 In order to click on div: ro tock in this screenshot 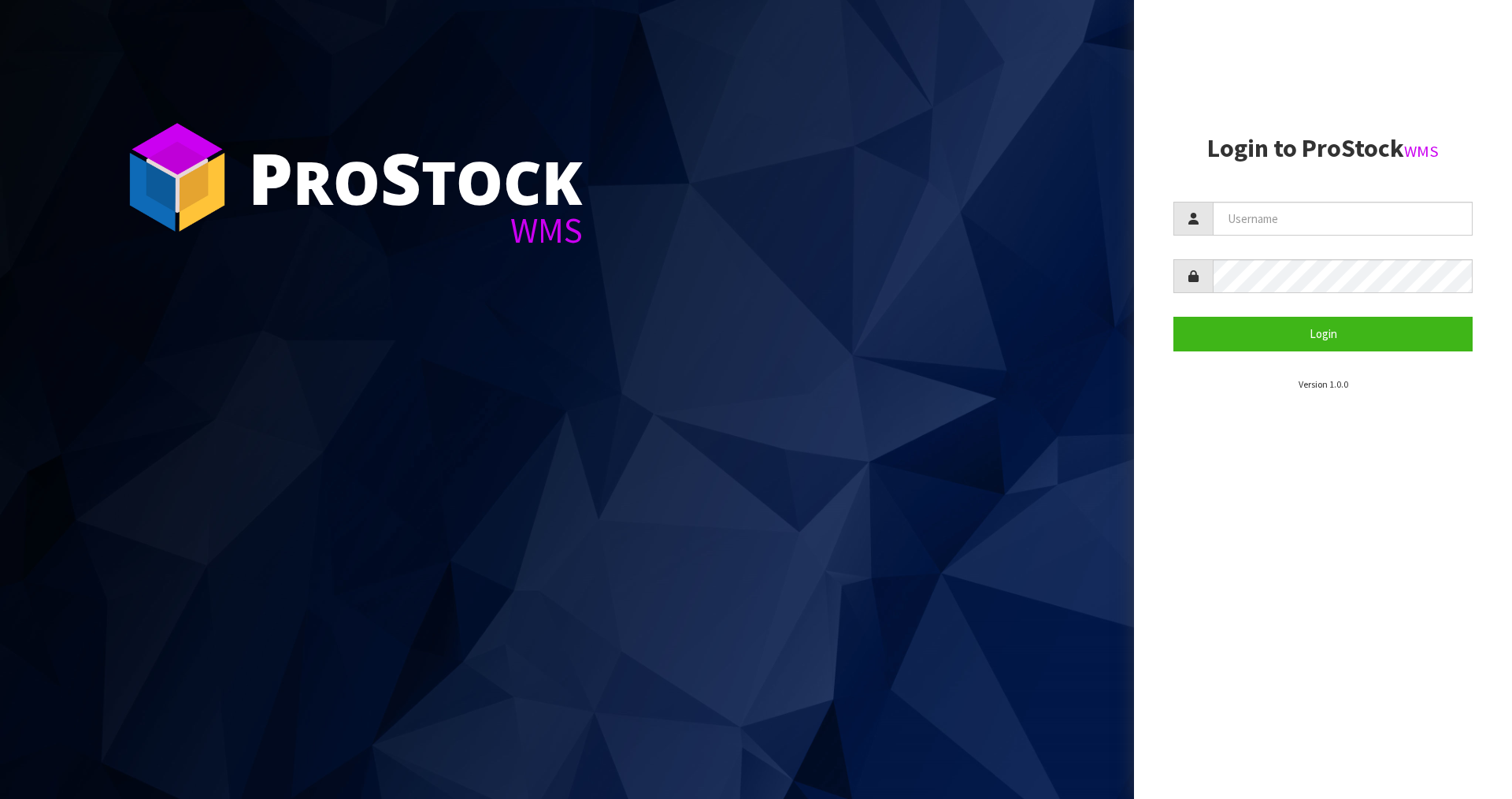, I will do `click(415, 177)`.